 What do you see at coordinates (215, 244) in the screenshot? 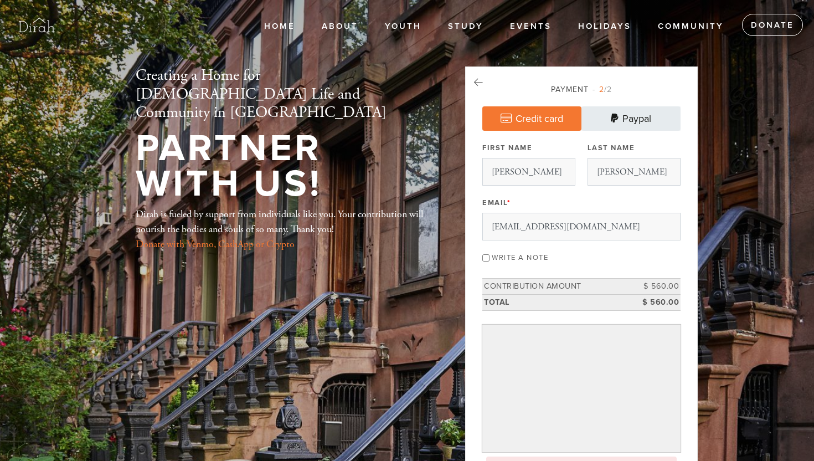
I see `a: Donate with Venmo, CashApp or Crypto` at bounding box center [215, 244].